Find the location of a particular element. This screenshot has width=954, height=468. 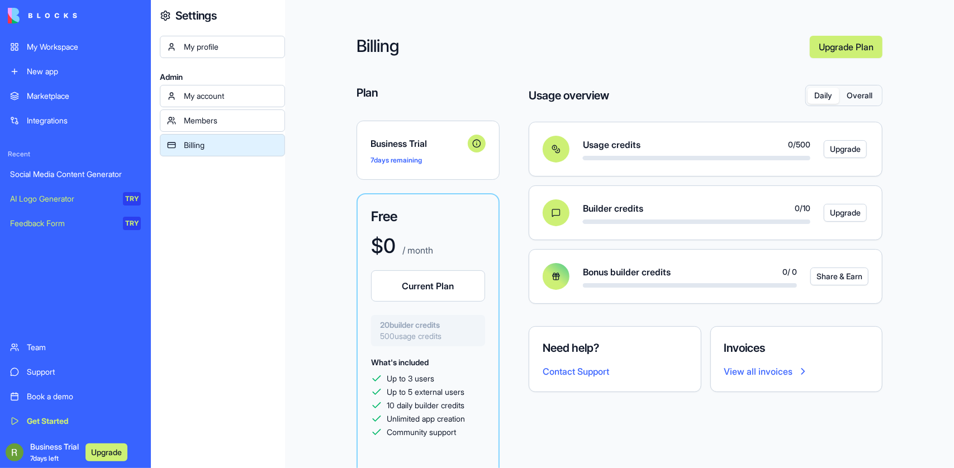

a: My account is located at coordinates (222, 96).